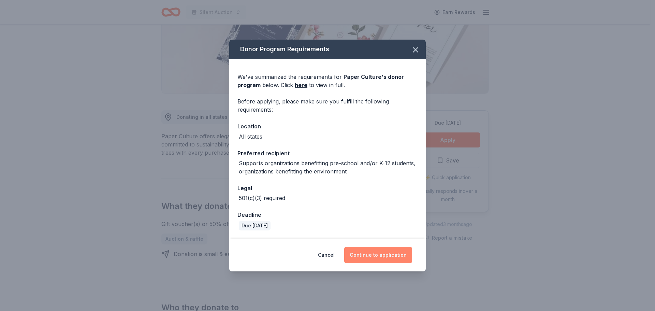 The height and width of the screenshot is (311, 655). Describe the element at coordinates (326, 255) in the screenshot. I see `button: Cancel` at that location.